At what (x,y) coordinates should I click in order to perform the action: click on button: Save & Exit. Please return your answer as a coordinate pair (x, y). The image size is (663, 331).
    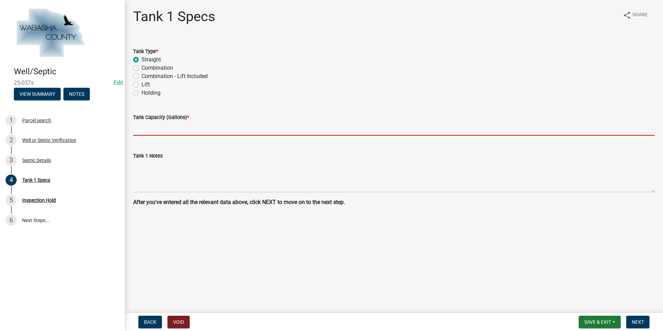
    Looking at the image, I should click on (599, 322).